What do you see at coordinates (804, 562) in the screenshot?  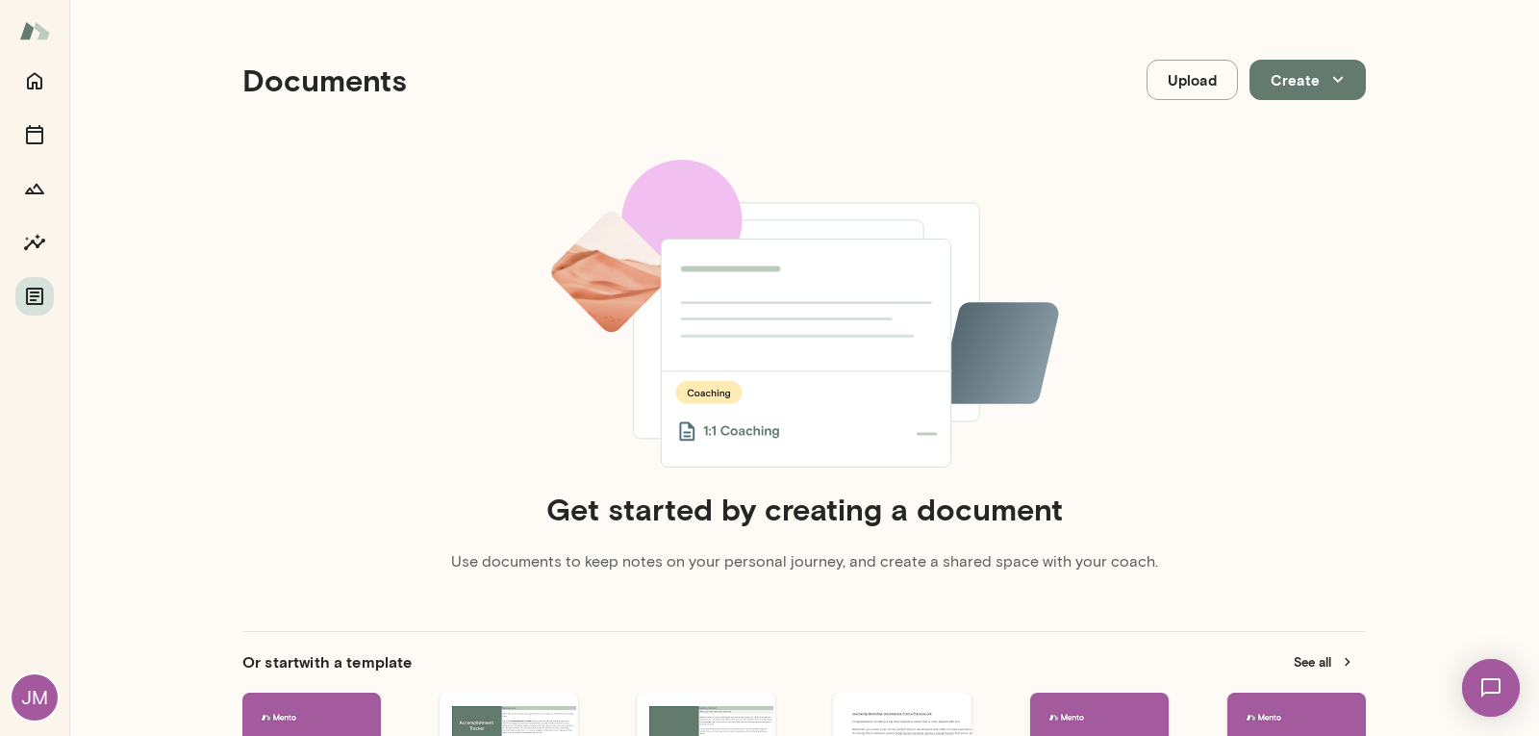 I see `p: Use documents to keep notes on your personal journey, and create a shared space with your coach.` at bounding box center [804, 562].